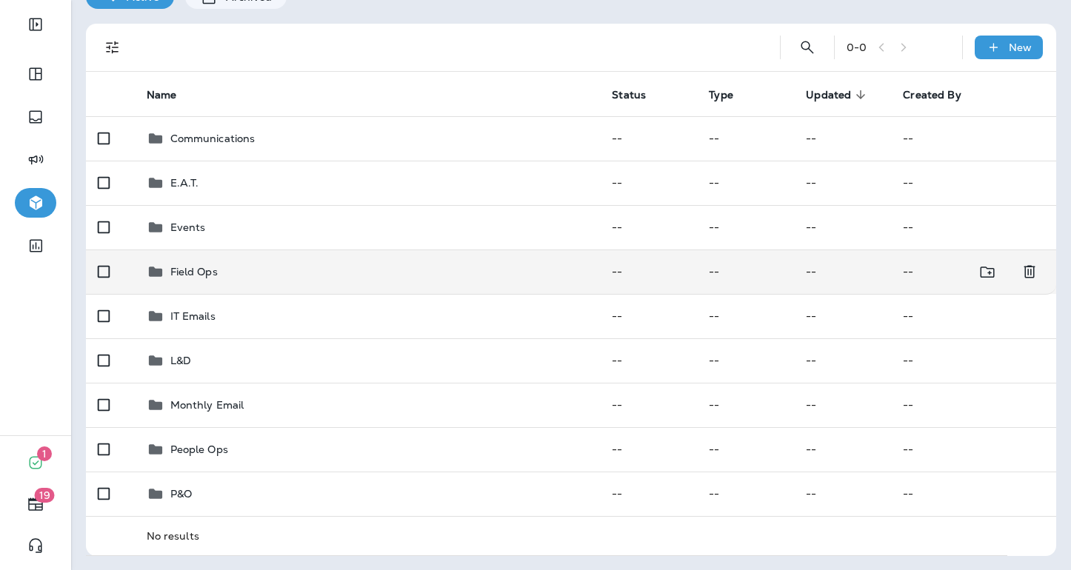  I want to click on p: People Ops, so click(199, 450).